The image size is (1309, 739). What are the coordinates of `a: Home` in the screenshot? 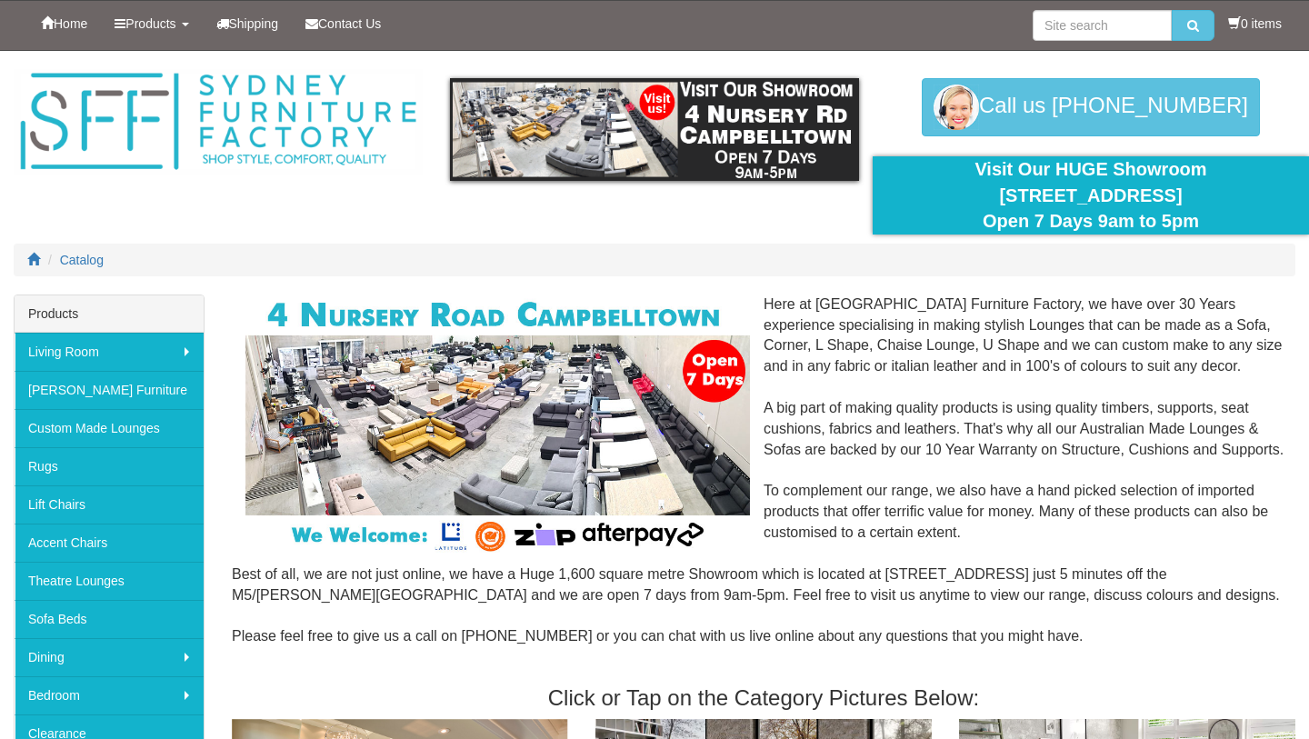 It's located at (64, 24).